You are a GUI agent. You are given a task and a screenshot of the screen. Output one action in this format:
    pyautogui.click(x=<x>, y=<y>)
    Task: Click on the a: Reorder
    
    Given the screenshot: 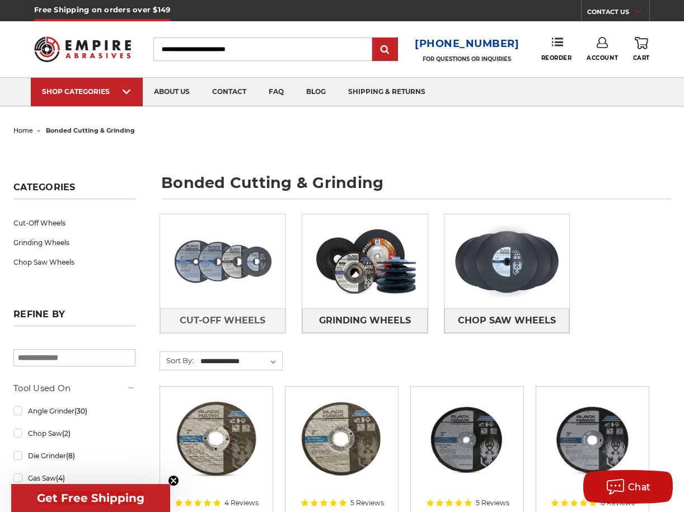 What is the action you would take?
    pyautogui.click(x=556, y=49)
    